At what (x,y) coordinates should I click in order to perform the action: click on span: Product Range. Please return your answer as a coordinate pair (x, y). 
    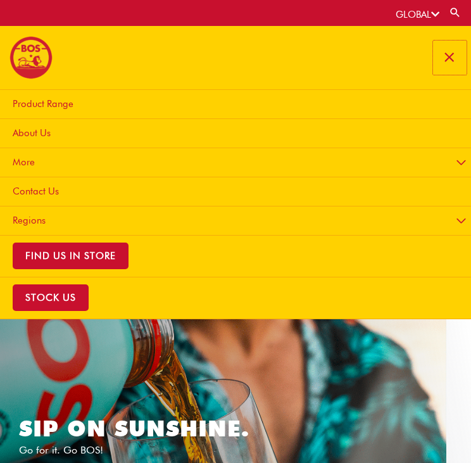
    Looking at the image, I should click on (43, 104).